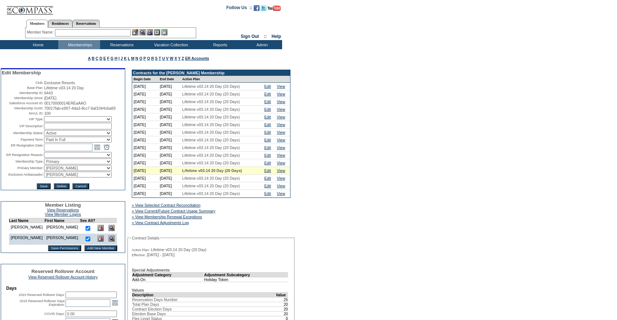  I want to click on a: » View Current/Future Contract Usage Summary, so click(174, 211).